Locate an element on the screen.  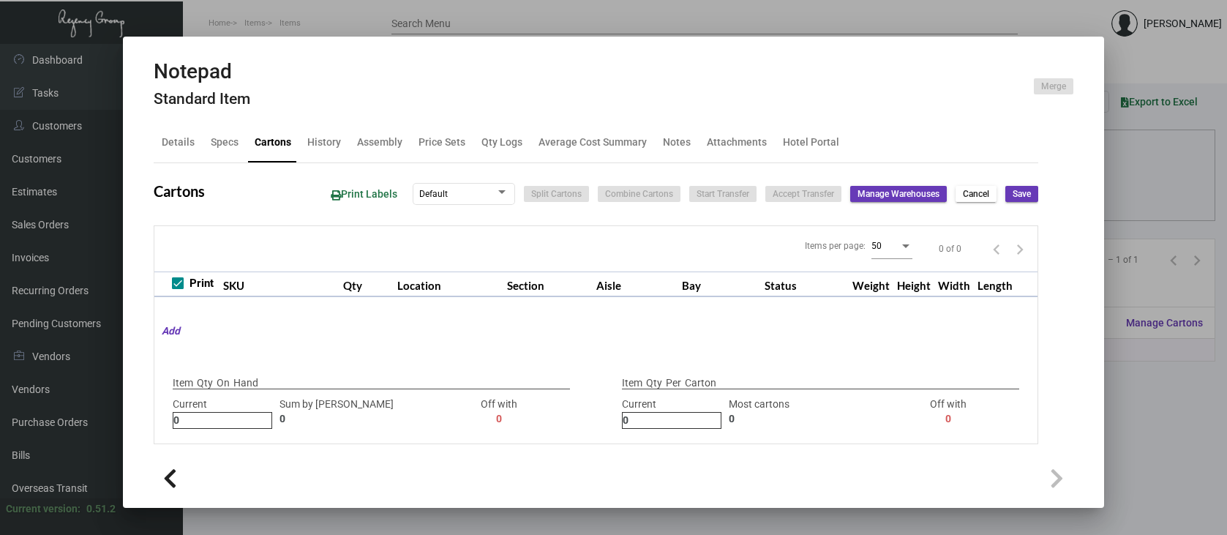
span: Print Labels is located at coordinates (364, 194).